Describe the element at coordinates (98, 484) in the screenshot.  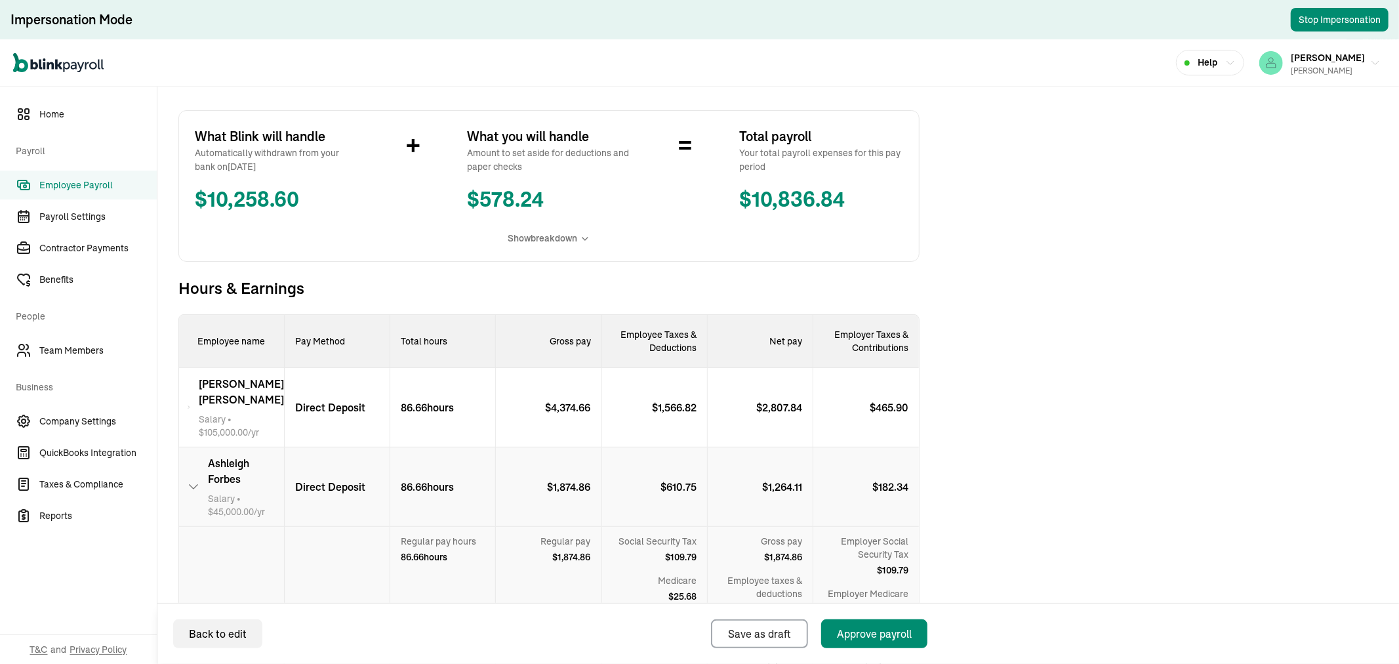
I see `span: Taxes & Compliance` at that location.